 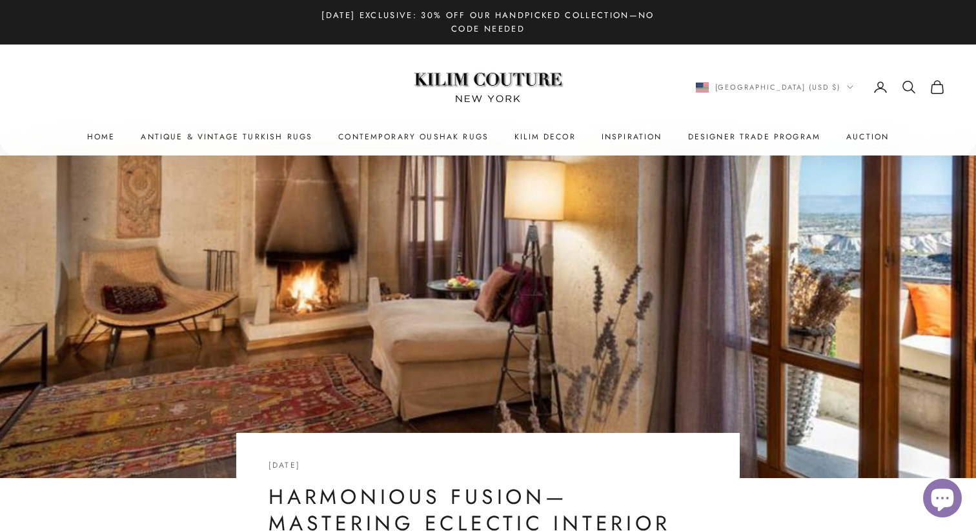 What do you see at coordinates (488, 137) in the screenshot?
I see `nav: Primary navigation` at bounding box center [488, 137].